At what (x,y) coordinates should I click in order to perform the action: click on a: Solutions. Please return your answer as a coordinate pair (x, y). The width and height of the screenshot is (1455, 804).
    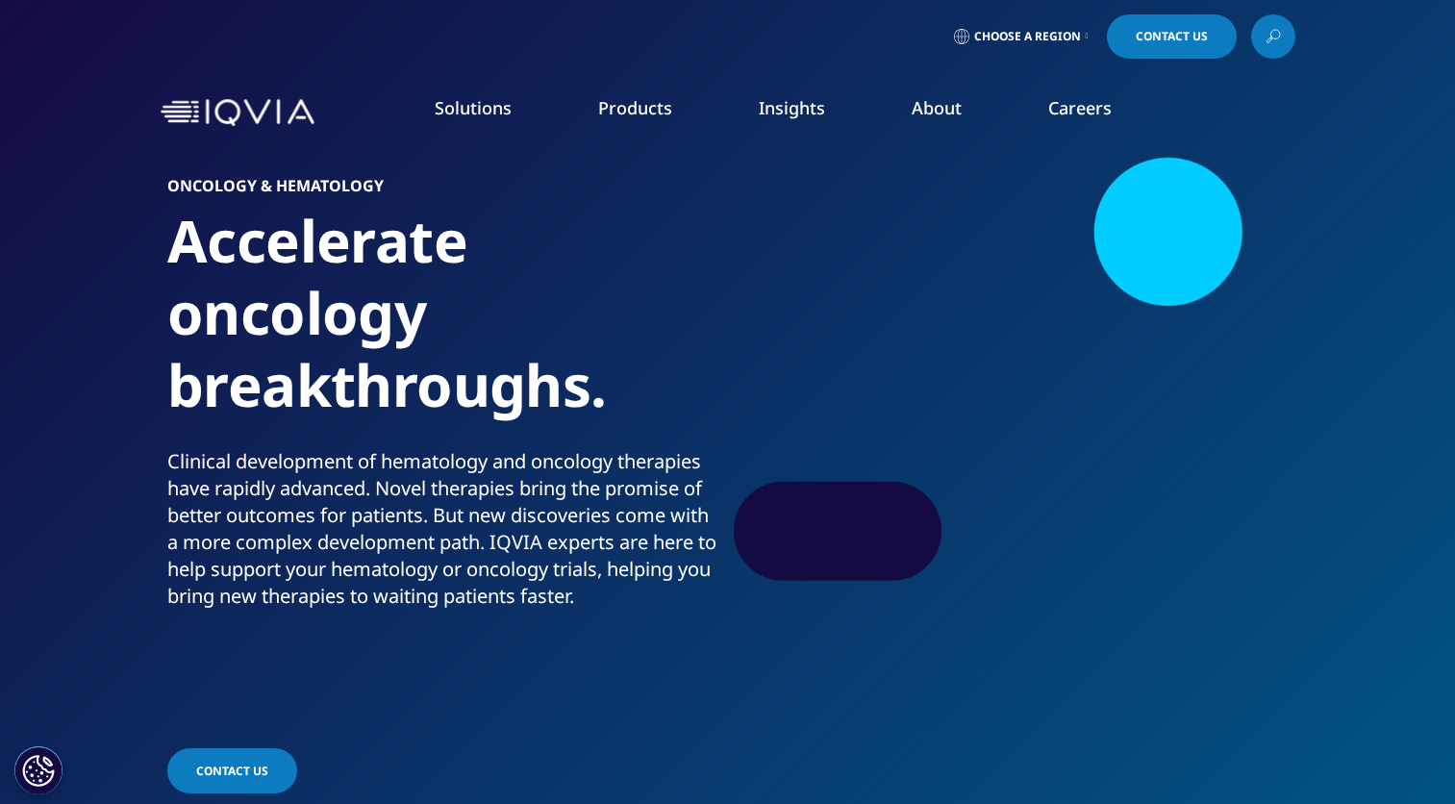
    Looking at the image, I should click on (473, 108).